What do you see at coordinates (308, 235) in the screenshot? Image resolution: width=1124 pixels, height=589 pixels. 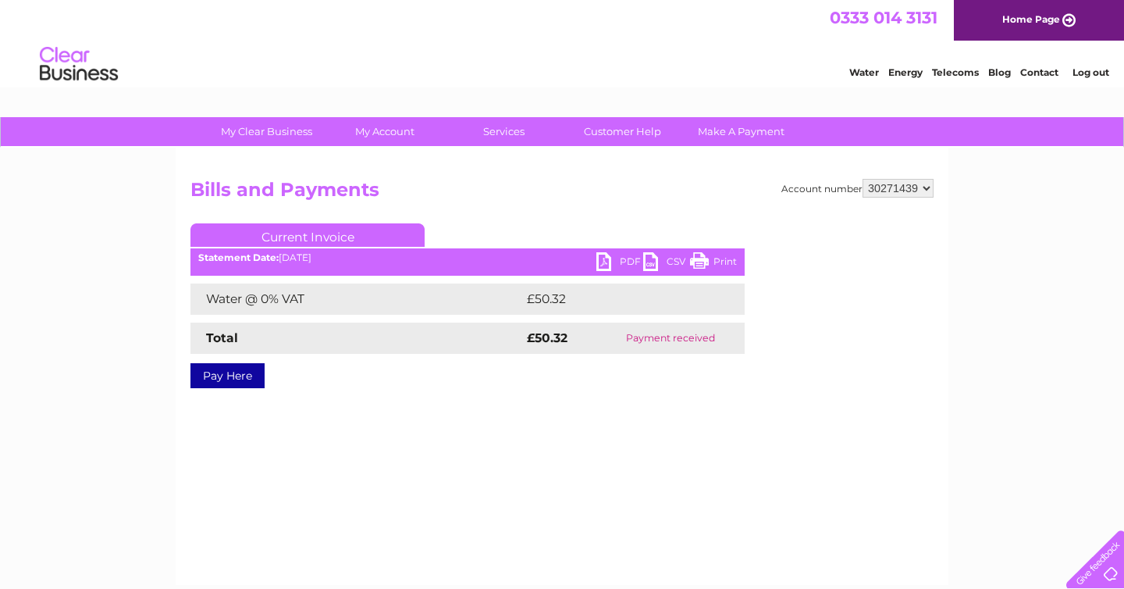 I see `a: Current Invoice` at bounding box center [308, 235].